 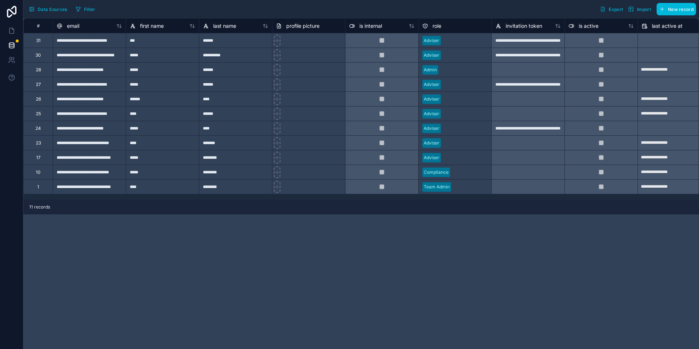 I want to click on a: New record, so click(x=675, y=9).